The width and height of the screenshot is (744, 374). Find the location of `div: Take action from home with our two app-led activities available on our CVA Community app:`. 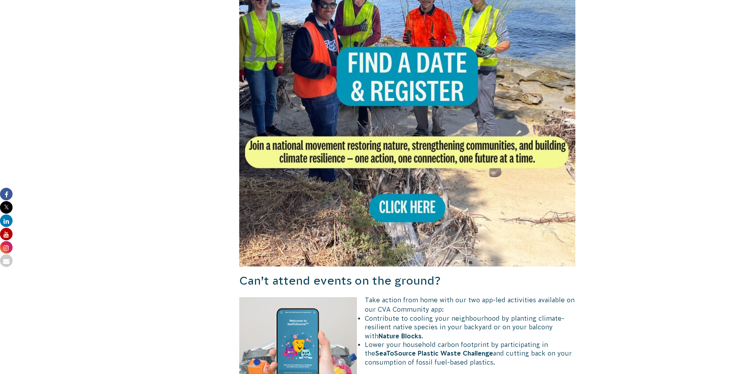

div: Take action from home with our two app-led activities available on our CVA Community app: is located at coordinates (408, 305).